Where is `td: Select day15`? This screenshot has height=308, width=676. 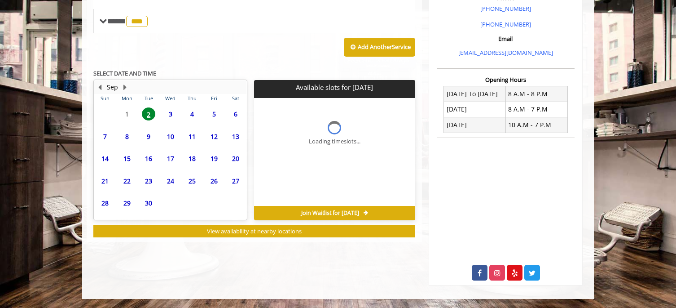
td: Select day15 is located at coordinates (127, 159).